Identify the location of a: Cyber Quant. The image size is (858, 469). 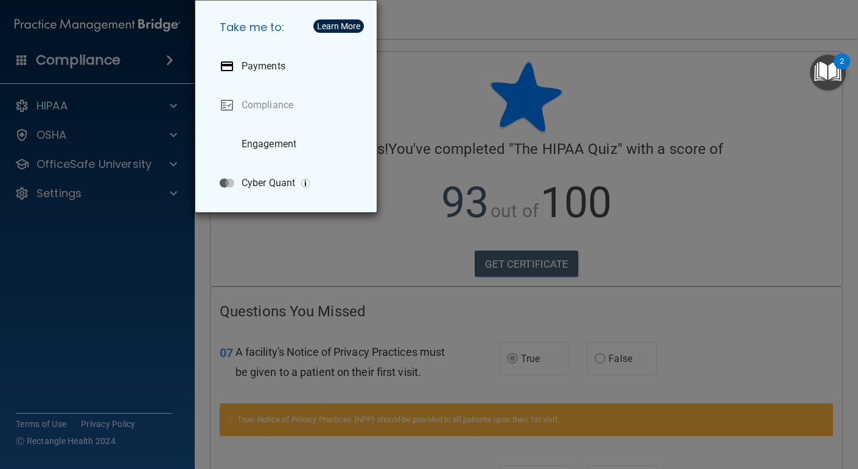
(288, 183).